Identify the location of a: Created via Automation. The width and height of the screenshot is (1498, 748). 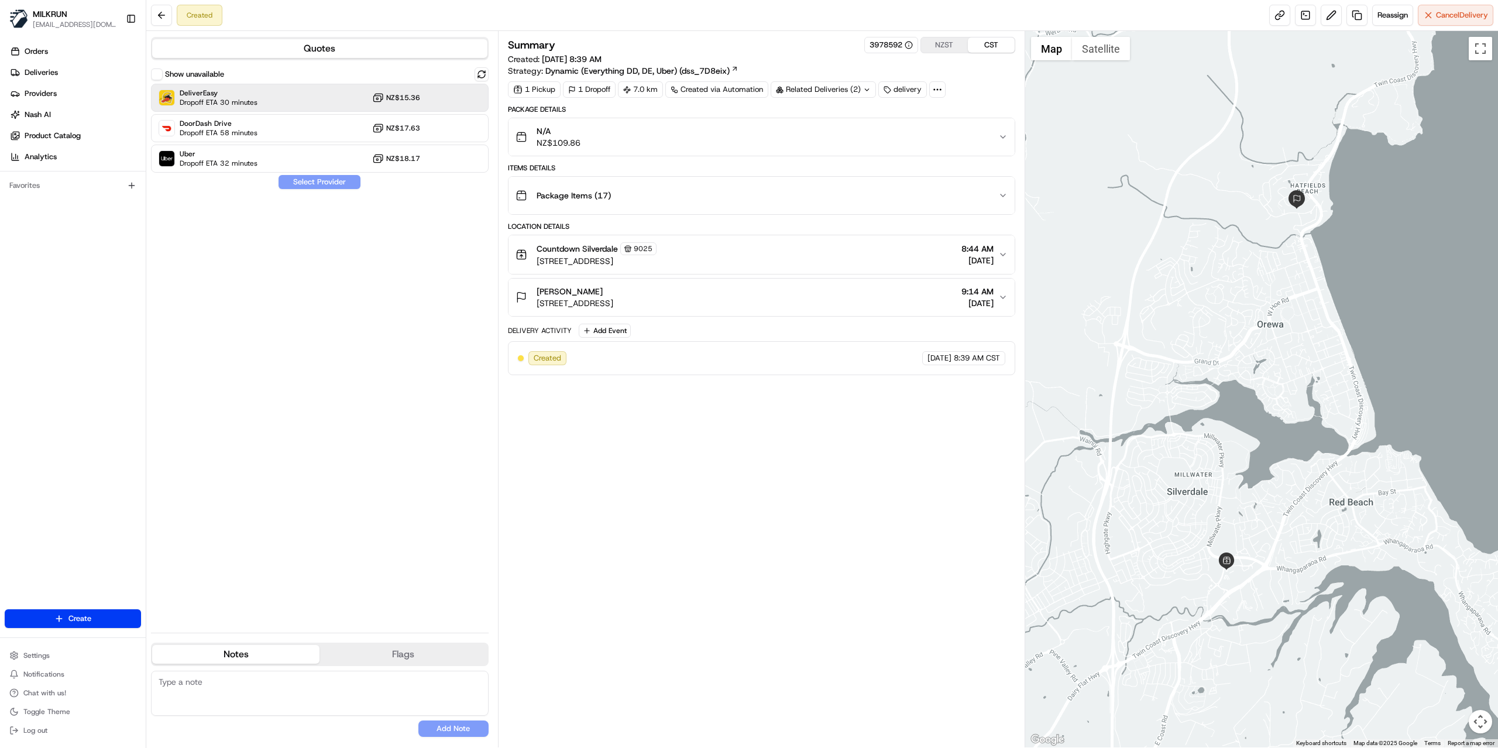
(717, 90).